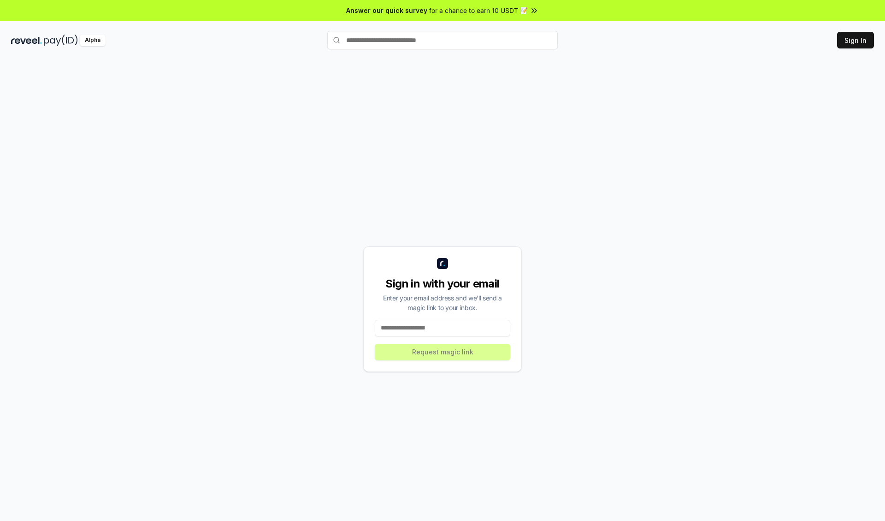 The height and width of the screenshot is (521, 885). Describe the element at coordinates (61, 40) in the screenshot. I see `img: pay_id` at that location.